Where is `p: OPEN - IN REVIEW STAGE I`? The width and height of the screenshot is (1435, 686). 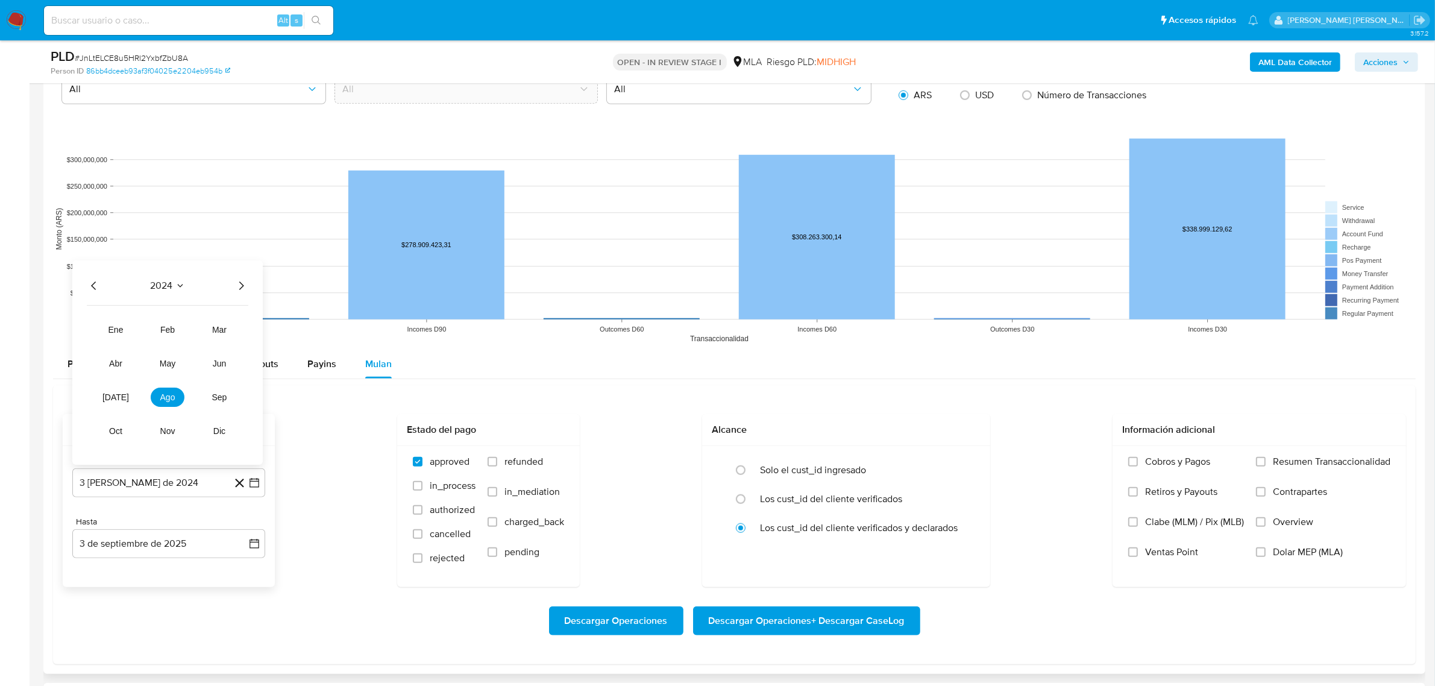
p: OPEN - IN REVIEW STAGE I is located at coordinates (670, 62).